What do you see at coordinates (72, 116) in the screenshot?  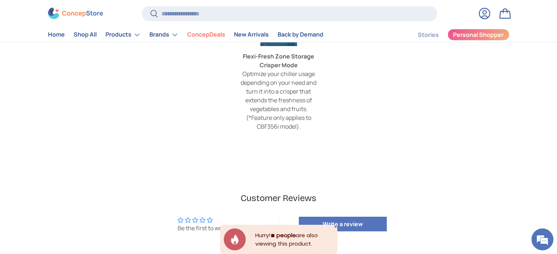 I see `span: We're online!` at bounding box center [72, 116].